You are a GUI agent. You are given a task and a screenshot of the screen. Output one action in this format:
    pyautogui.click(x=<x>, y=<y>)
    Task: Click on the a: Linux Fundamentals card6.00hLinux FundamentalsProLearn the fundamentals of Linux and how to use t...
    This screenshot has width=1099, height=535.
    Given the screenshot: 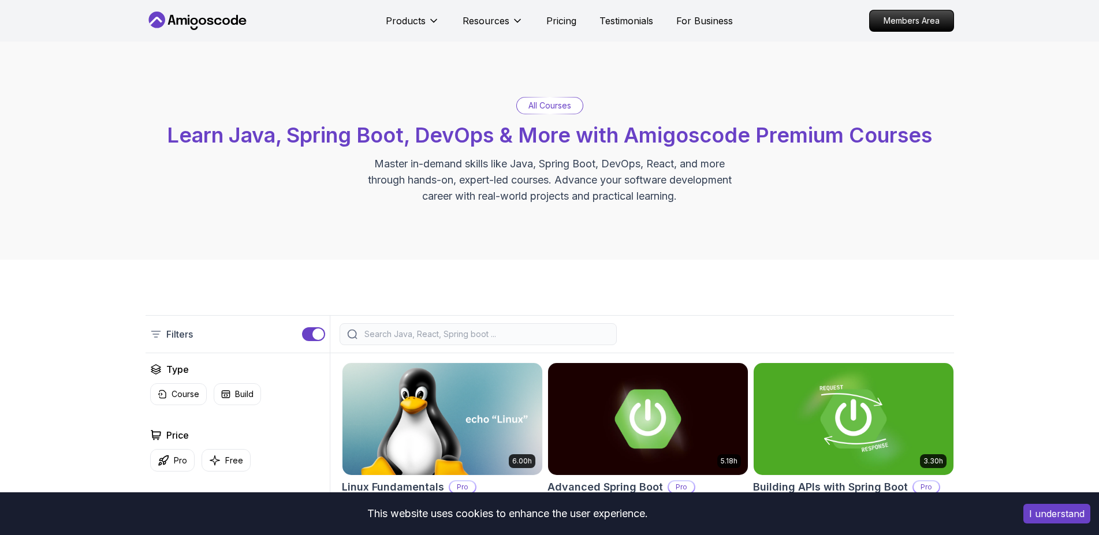 What is the action you would take?
    pyautogui.click(x=442, y=442)
    